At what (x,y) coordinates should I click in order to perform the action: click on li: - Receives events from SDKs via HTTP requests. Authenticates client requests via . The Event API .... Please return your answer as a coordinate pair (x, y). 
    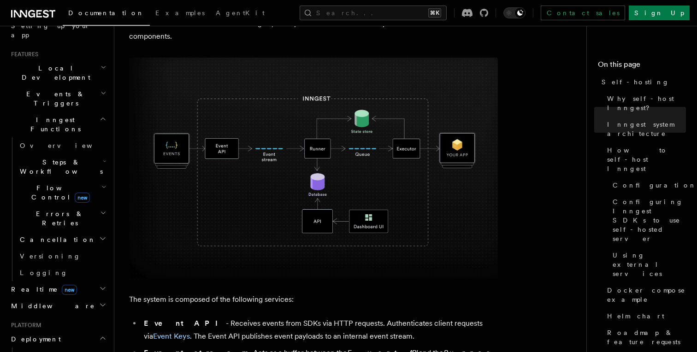
    Looking at the image, I should click on (320, 330).